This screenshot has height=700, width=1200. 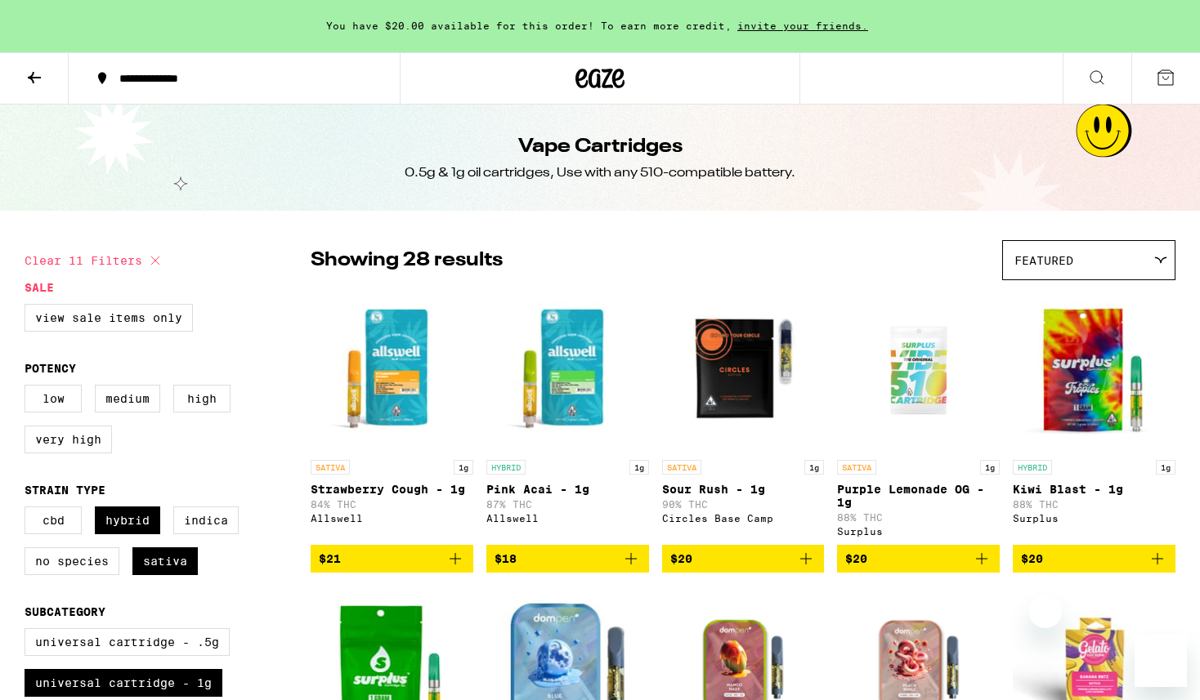 What do you see at coordinates (109, 318) in the screenshot?
I see `label: View Sale Items Only` at bounding box center [109, 318].